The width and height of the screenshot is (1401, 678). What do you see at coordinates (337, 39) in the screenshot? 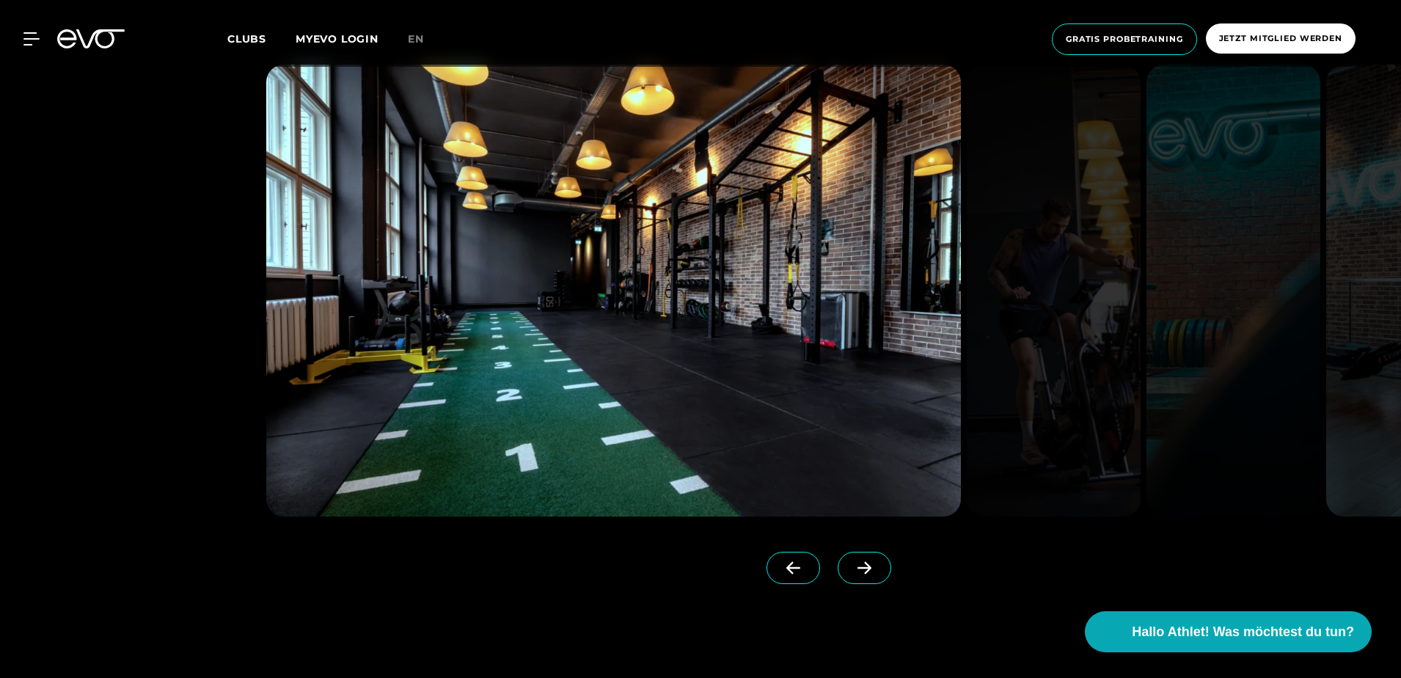
I see `a: MYEVO LOGIN` at bounding box center [337, 39].